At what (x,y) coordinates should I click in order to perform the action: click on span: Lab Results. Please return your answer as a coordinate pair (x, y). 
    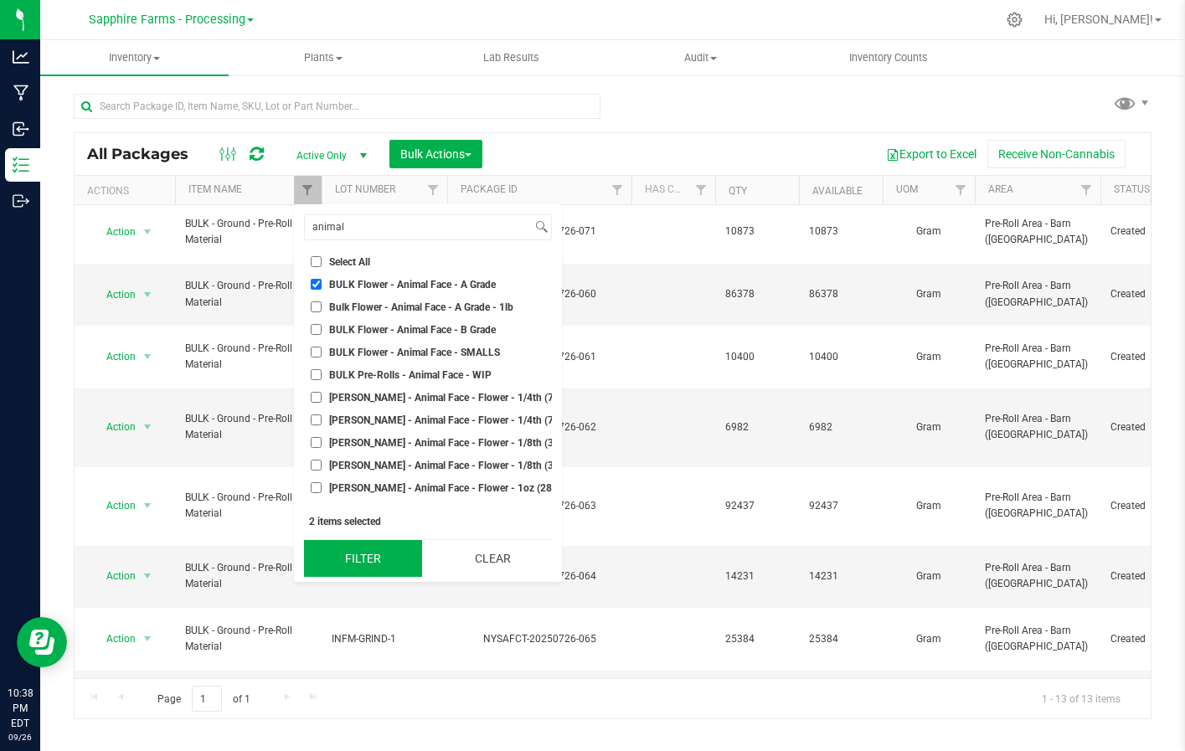
    Looking at the image, I should click on (511, 58).